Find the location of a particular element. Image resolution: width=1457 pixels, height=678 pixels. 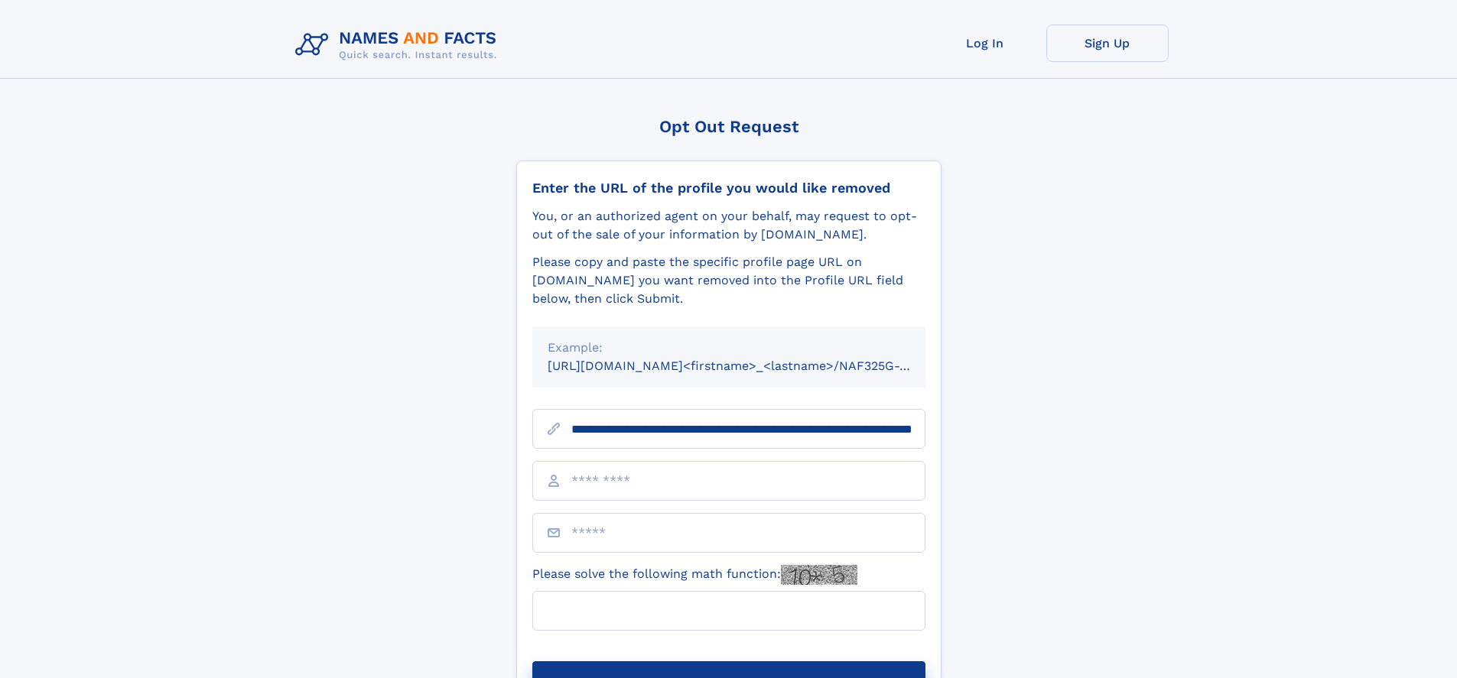

a: Sign Up is located at coordinates (1107, 43).